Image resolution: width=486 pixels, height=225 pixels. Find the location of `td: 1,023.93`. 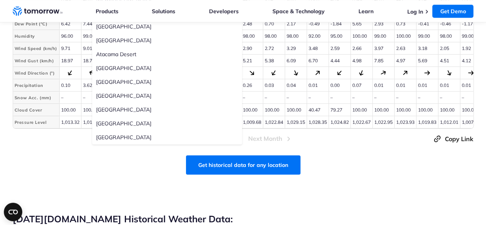

td: 1,023.93 is located at coordinates (405, 122).